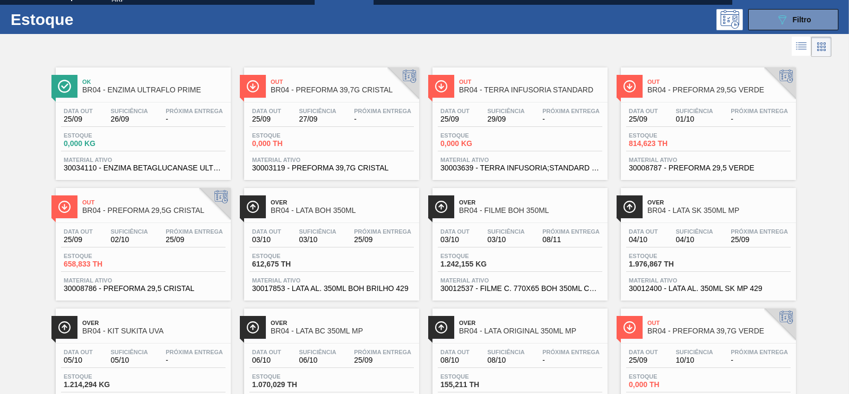 Image resolution: width=849 pixels, height=394 pixels. What do you see at coordinates (342, 90) in the screenshot?
I see `span: BR04 - PREFORMA 39,7G CRISTAL` at bounding box center [342, 90].